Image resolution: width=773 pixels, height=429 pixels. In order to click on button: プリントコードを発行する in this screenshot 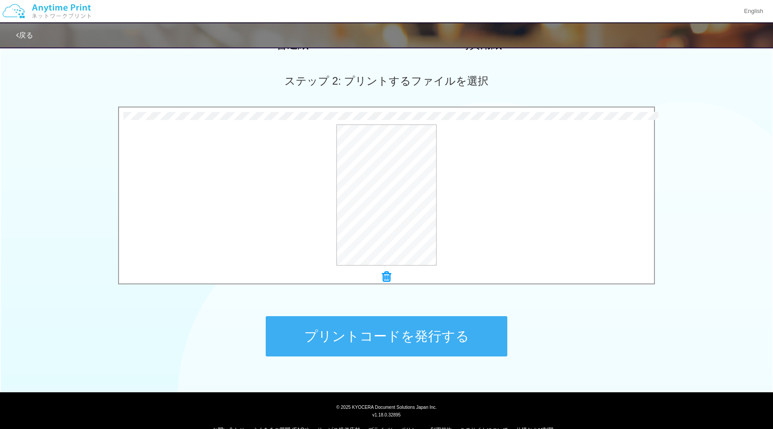, I will do `click(386, 336)`.